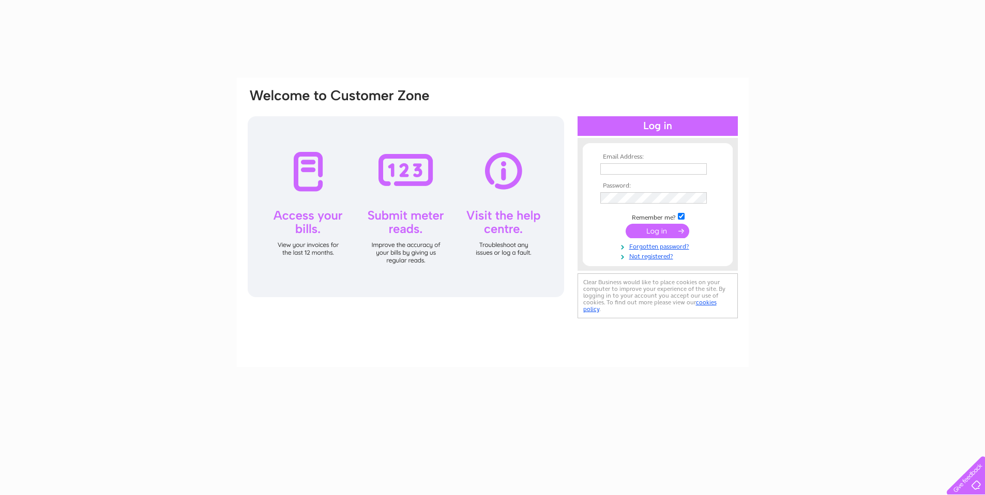 The width and height of the screenshot is (985, 495). I want to click on a: cookies policy, so click(650, 306).